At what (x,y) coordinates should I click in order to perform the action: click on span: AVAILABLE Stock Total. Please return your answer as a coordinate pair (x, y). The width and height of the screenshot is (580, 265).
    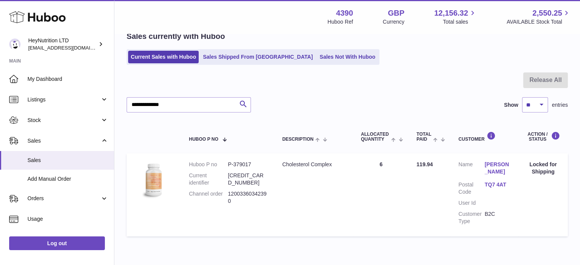
    Looking at the image, I should click on (539, 22).